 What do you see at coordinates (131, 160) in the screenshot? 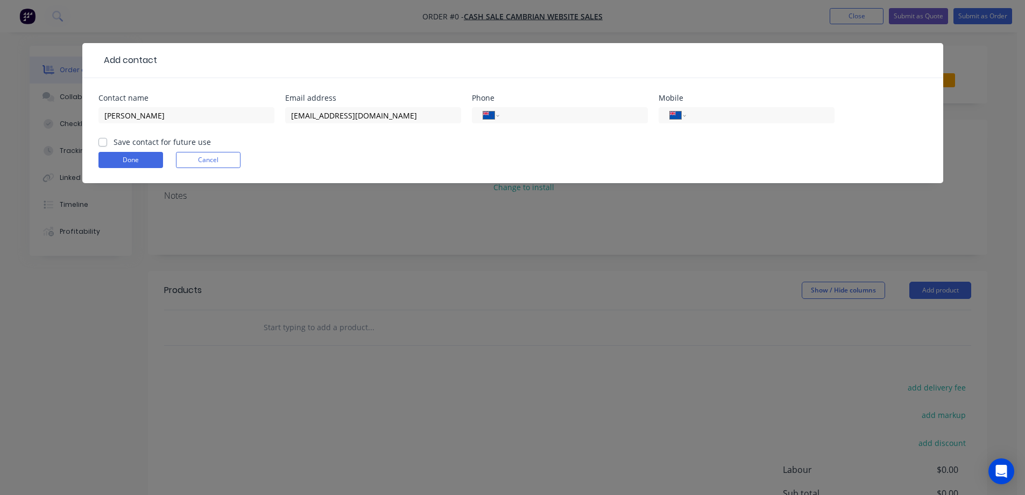
I see `button: Done` at bounding box center [131, 160].